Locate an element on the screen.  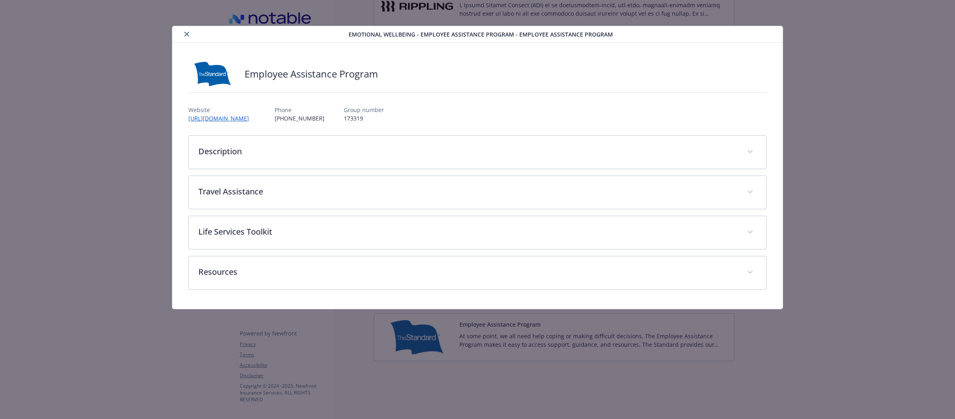
div: details for plan Emotional Wellbeing - Employee Assistance Program - Employee Assistance Program is located at coordinates (477, 167).